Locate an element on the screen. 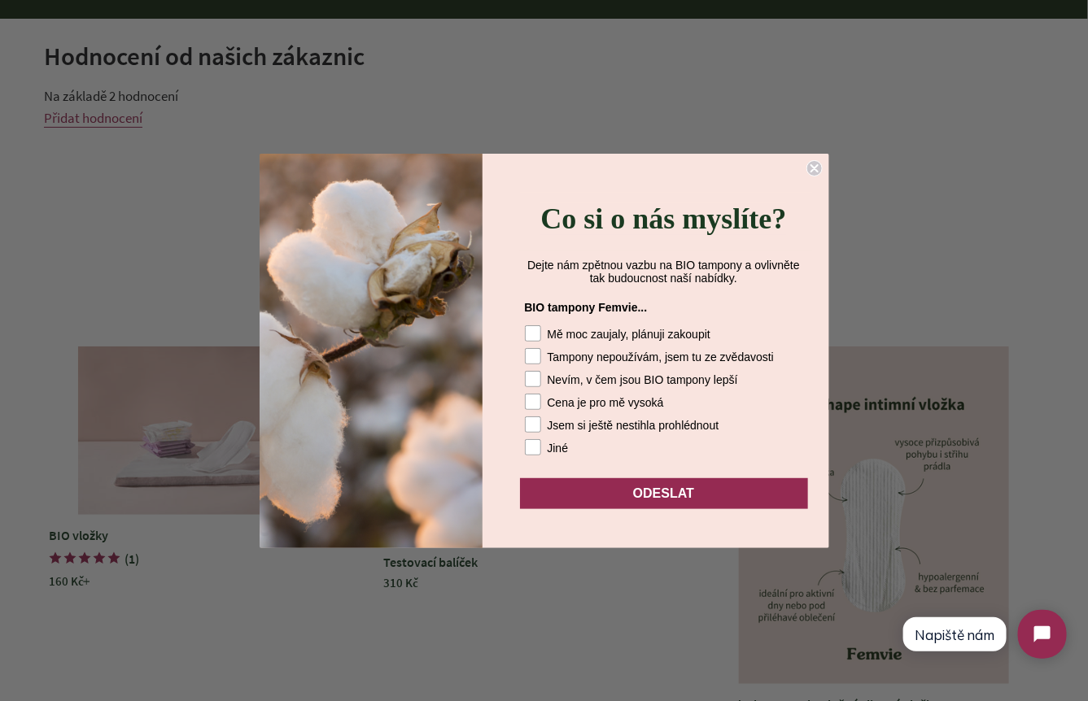 The height and width of the screenshot is (701, 1088). span: Napiště nám is located at coordinates (67, 38).